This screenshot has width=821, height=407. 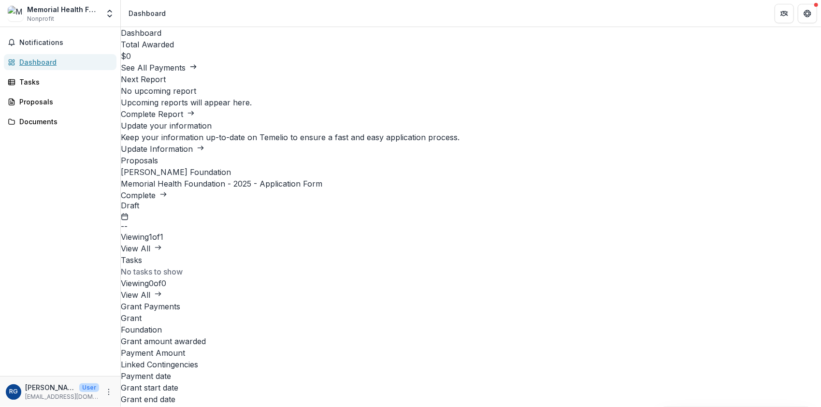 I want to click on a: Proposals, so click(x=60, y=101).